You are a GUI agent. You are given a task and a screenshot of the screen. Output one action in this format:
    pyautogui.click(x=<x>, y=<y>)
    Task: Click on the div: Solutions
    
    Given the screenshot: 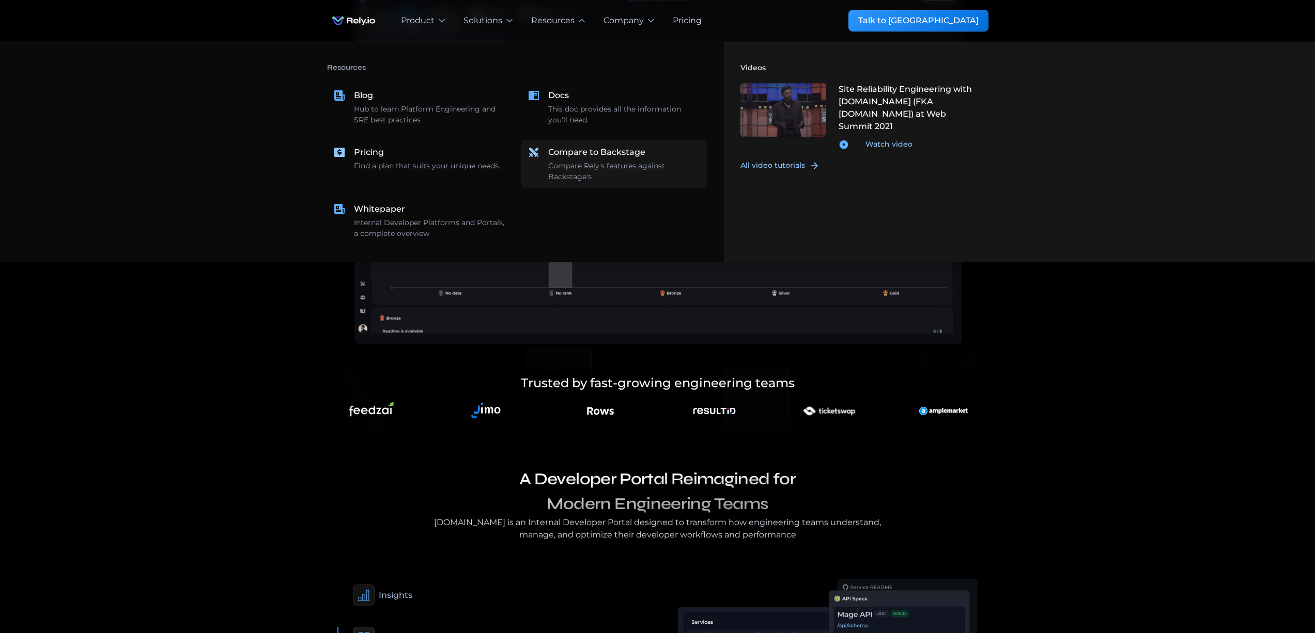 What is the action you would take?
    pyautogui.click(x=483, y=21)
    